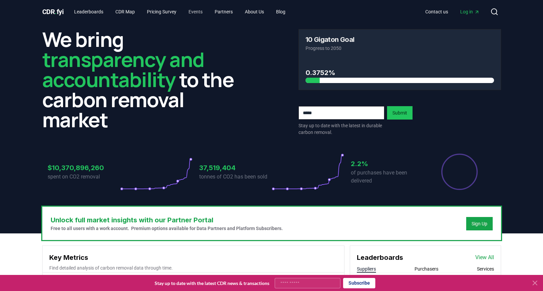 This screenshot has height=291, width=543. I want to click on p: spent on CO2 removal, so click(84, 177).